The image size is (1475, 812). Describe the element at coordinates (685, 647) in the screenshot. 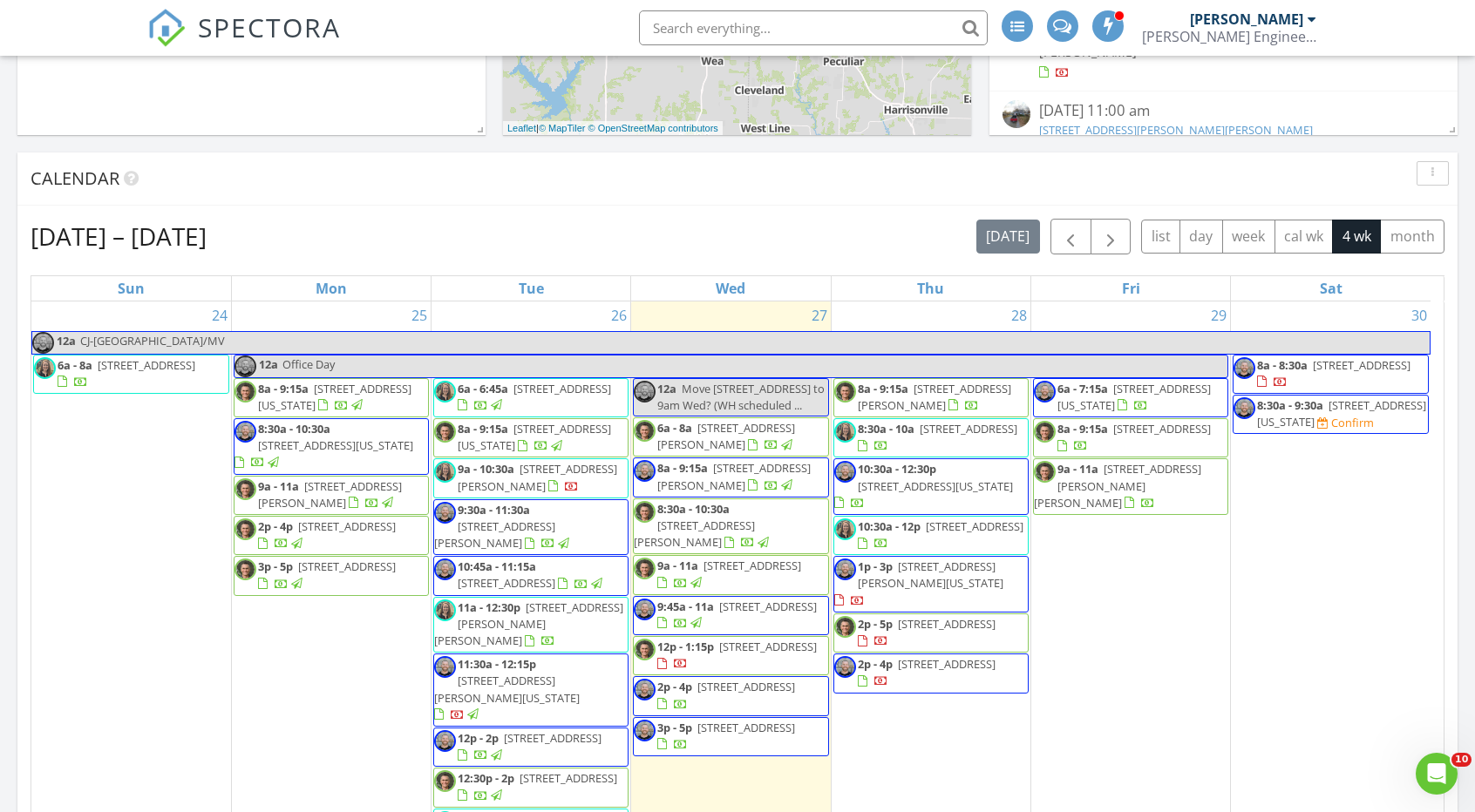

I see `span: 12p - 1:15p` at that location.